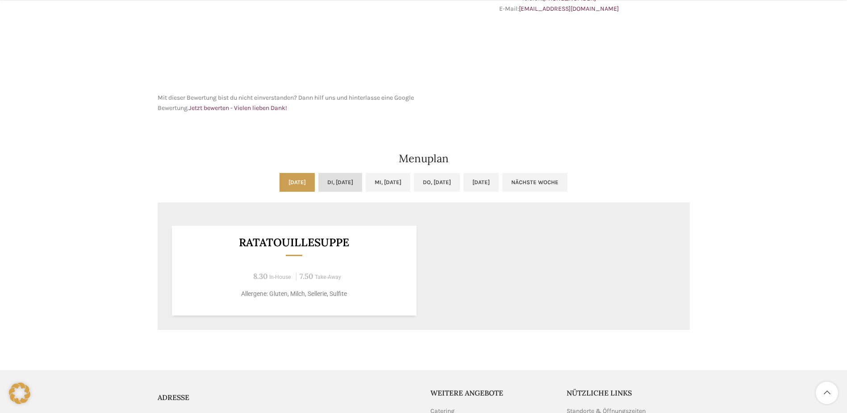  What do you see at coordinates (628, 392) in the screenshot?
I see `h5: Nützliche Links` at bounding box center [628, 392].